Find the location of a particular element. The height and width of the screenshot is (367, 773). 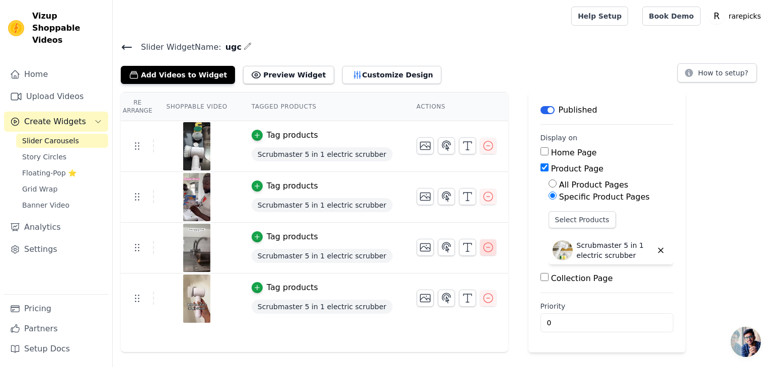

span: Grid Wrap is located at coordinates (40, 189).